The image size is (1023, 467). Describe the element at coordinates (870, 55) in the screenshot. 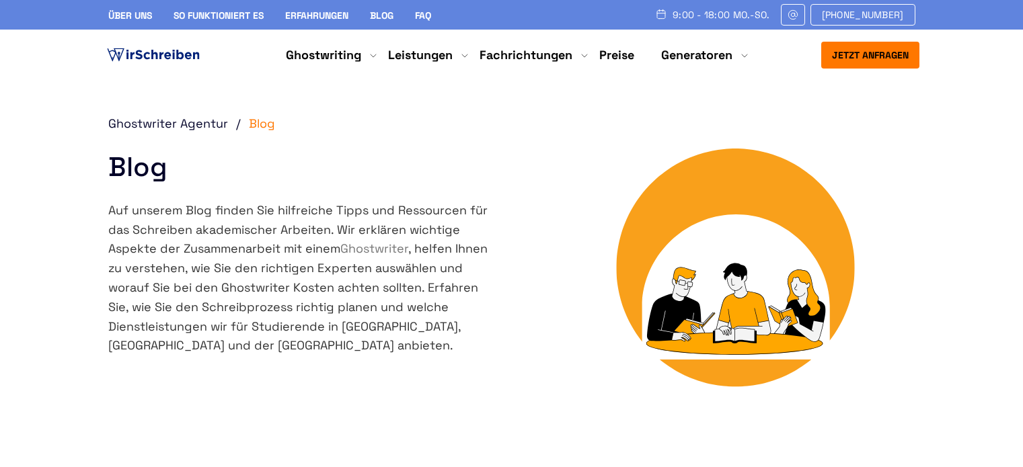

I see `button: Jetzt anfragen` at that location.